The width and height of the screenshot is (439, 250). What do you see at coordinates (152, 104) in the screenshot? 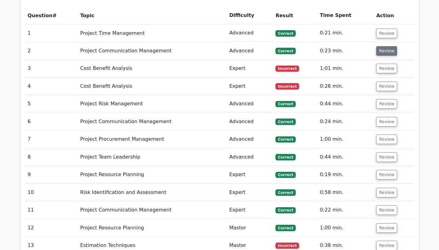
I see `td: Project Risk Management` at bounding box center [152, 104].